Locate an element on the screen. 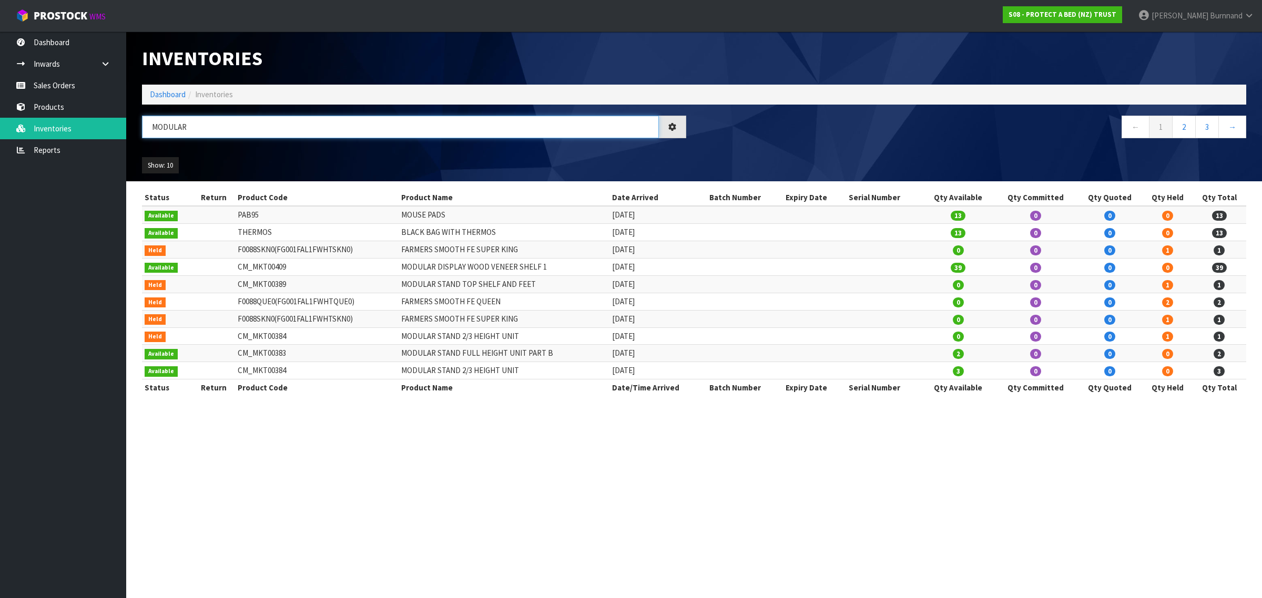 This screenshot has width=1262, height=598. td: CM_MKT00409 is located at coordinates (317, 267).